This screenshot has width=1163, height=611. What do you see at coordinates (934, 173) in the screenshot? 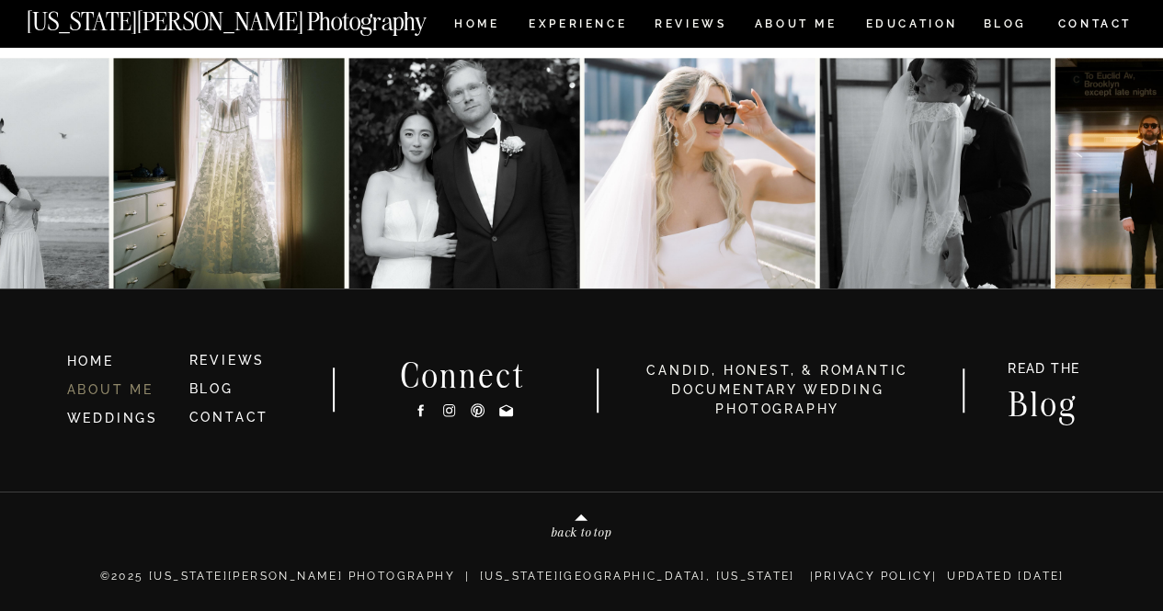
I see `img: Anna & Felipe — embracing the moment, and the magic follows.` at bounding box center [934, 173].